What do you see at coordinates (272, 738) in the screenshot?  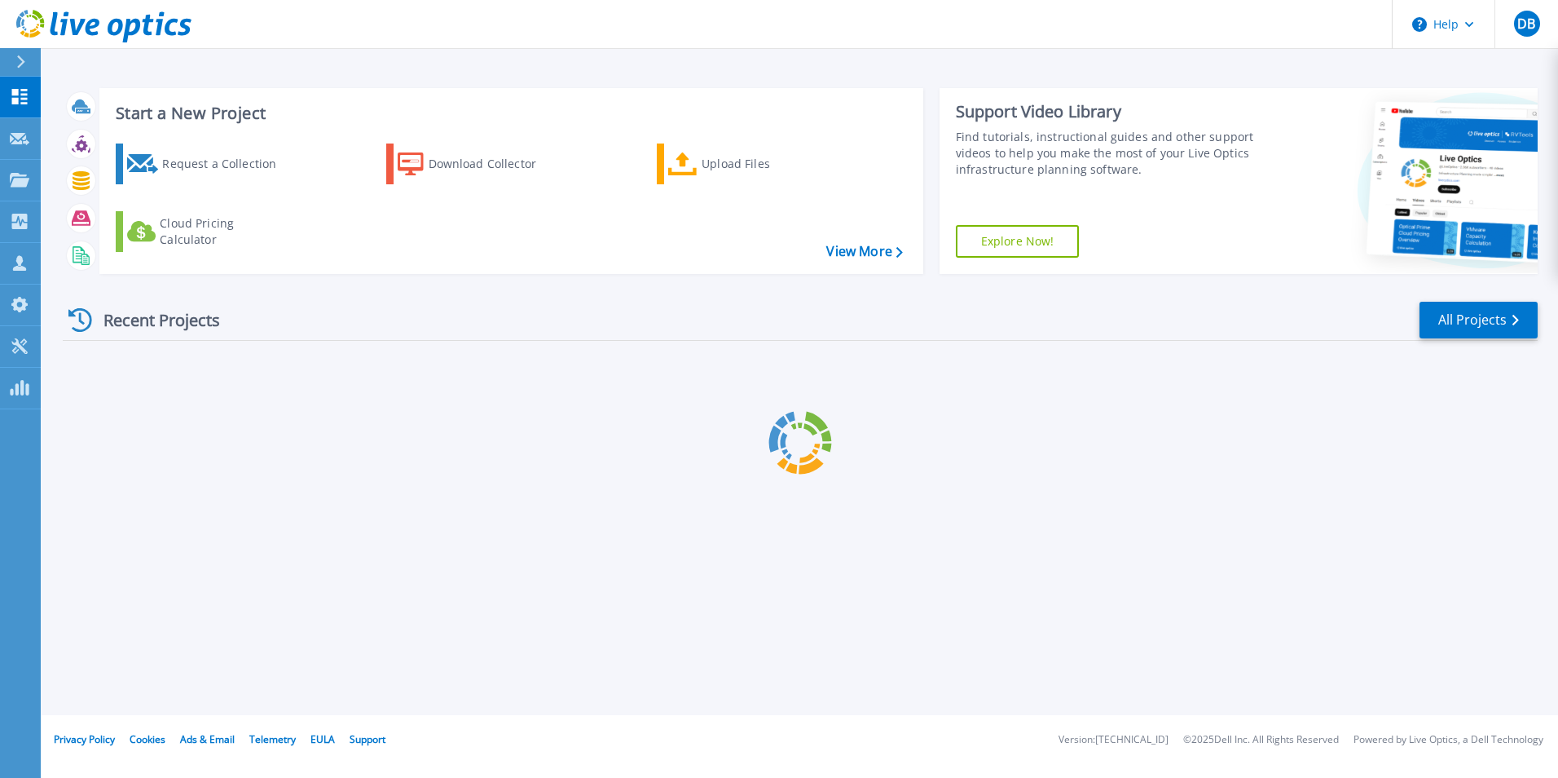 I see `a: Telemetry` at bounding box center [272, 738].